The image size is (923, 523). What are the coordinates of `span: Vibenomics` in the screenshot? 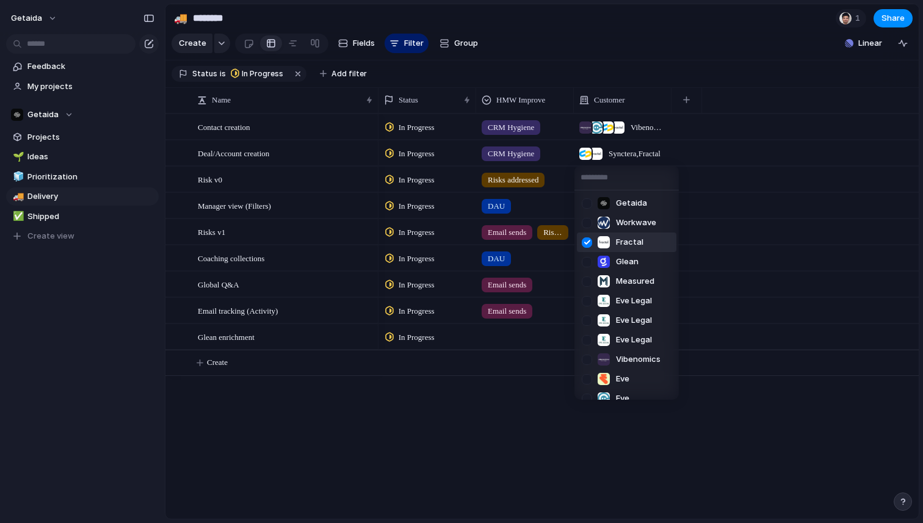 It's located at (638, 360).